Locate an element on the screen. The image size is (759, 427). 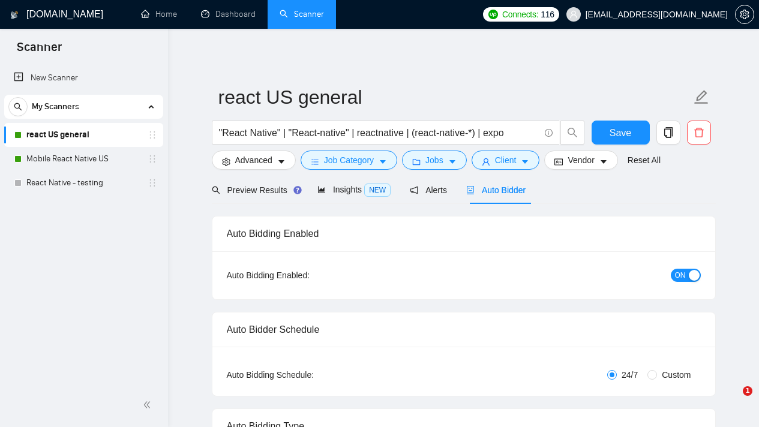
a: Mobile React Native US is located at coordinates (83, 159).